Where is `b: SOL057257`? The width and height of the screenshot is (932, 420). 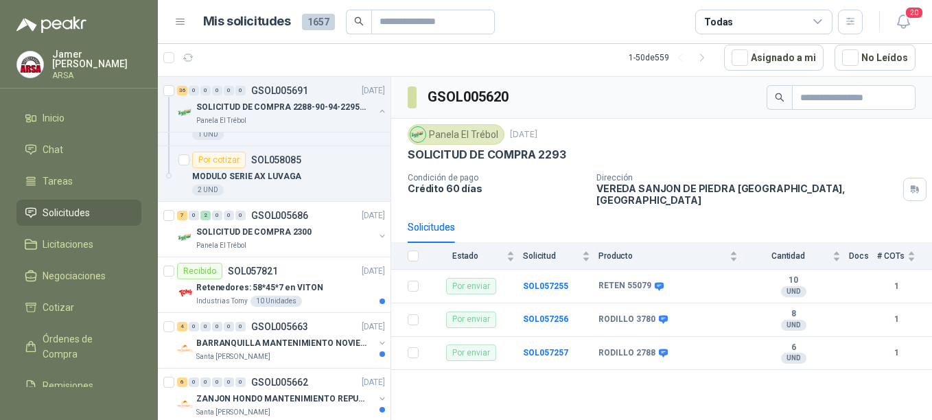
b: SOL057257 is located at coordinates (546, 353).